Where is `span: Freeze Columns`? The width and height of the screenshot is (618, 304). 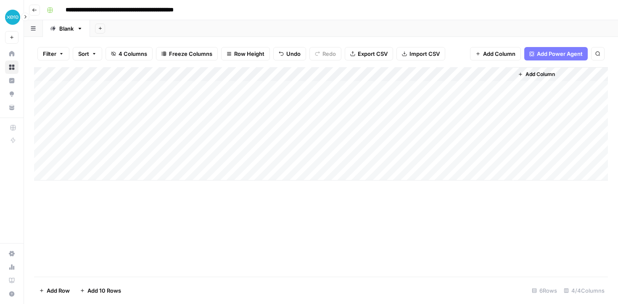
span: Freeze Columns is located at coordinates (190, 54).